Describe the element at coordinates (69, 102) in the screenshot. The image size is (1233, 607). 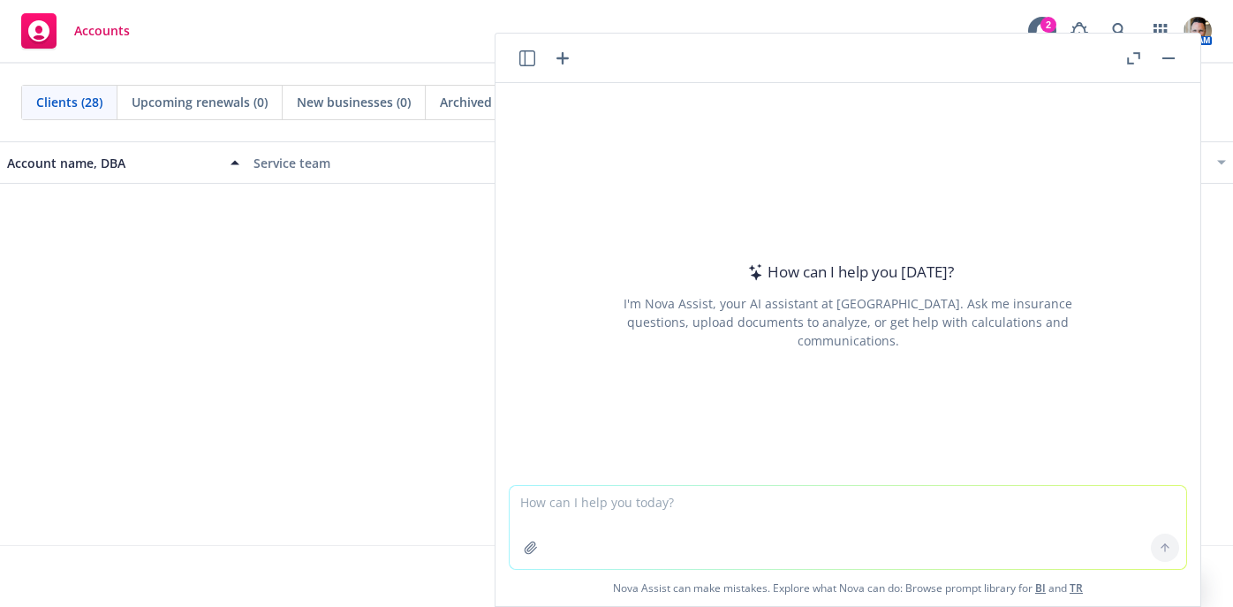
I see `span: Clients (28)` at that location.